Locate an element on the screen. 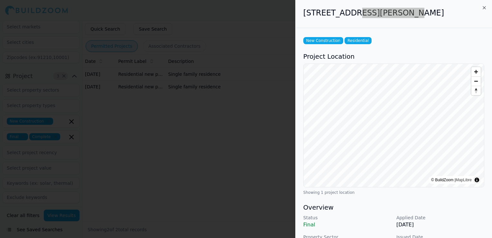 The width and height of the screenshot is (492, 238). span: Residential is located at coordinates (358, 41).